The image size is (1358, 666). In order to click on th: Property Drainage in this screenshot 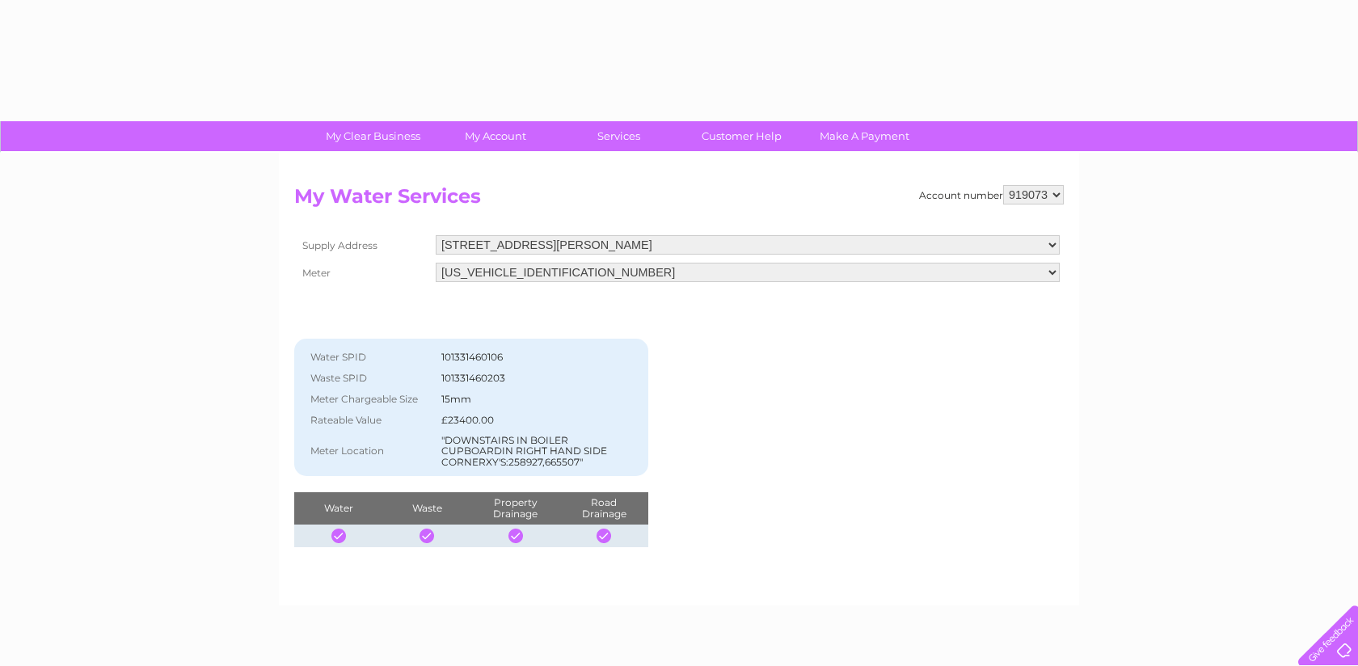, I will do `click(515, 509)`.